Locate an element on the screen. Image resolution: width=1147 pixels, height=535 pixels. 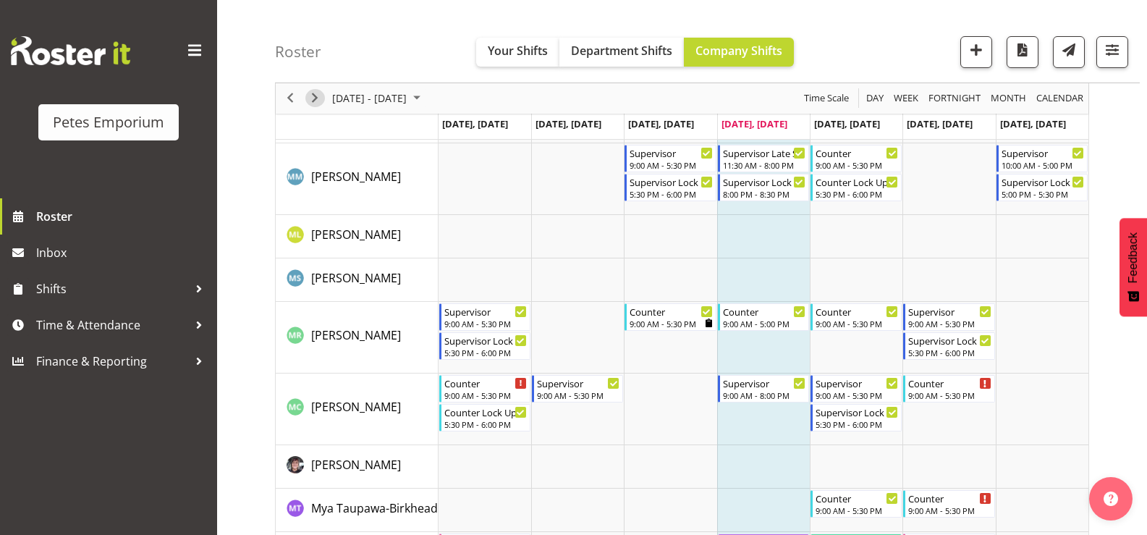
button: Timeline Day is located at coordinates (875, 98).